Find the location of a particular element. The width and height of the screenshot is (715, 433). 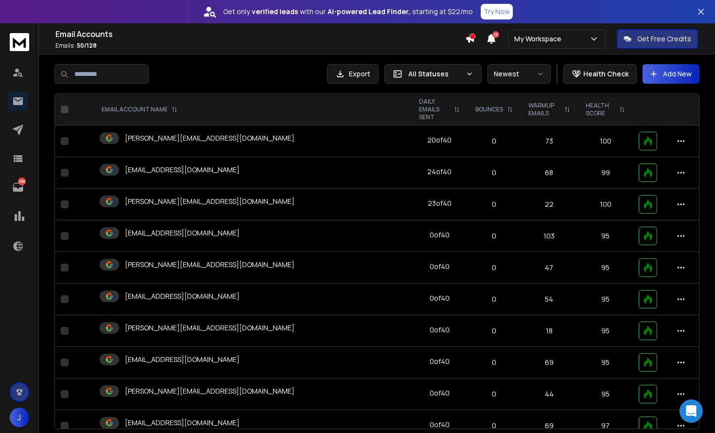

div: EMAIL ACCOUNT NAME is located at coordinates (139, 109).